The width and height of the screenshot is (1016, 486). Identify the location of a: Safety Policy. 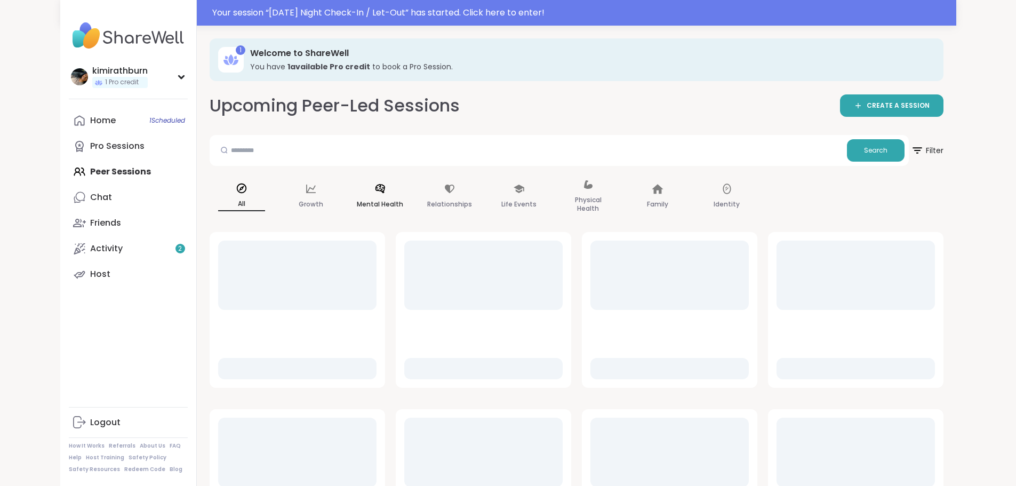
(147, 458).